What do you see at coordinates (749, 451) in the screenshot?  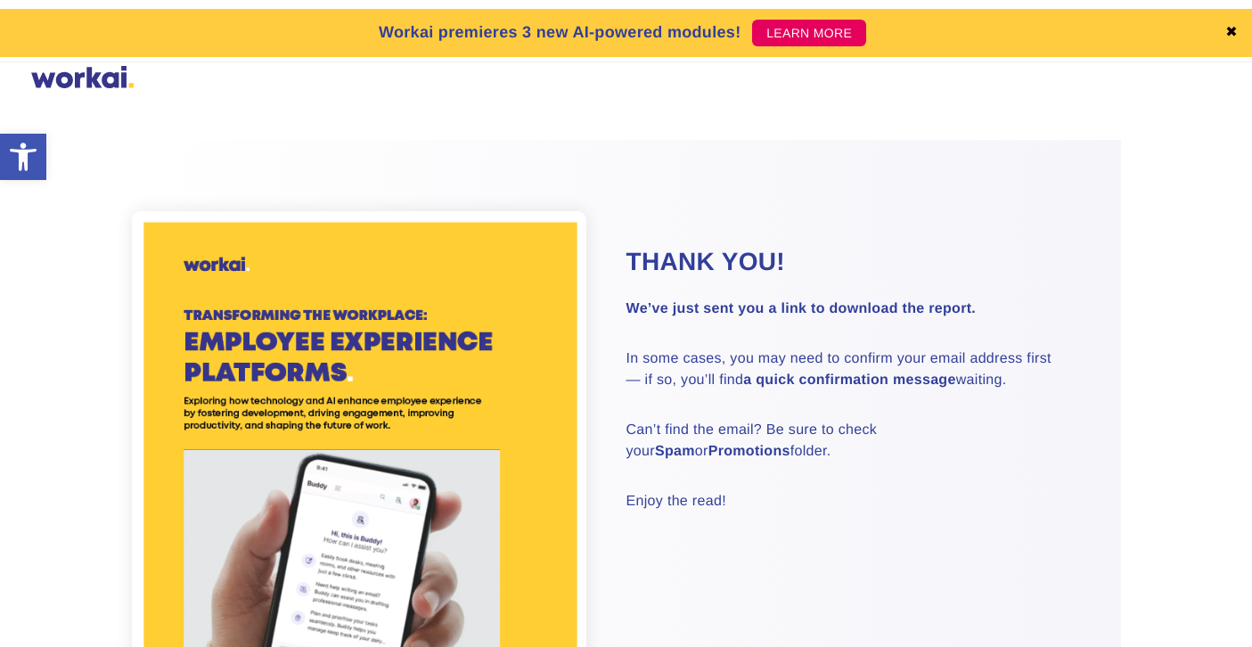 I see `strong: Promotions` at bounding box center [749, 451].